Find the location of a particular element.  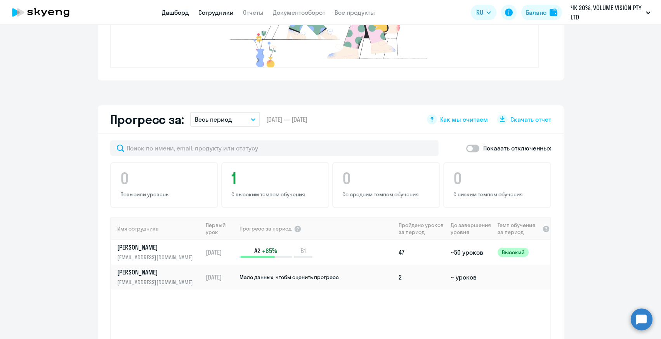

span: B1 is located at coordinates (303, 251).